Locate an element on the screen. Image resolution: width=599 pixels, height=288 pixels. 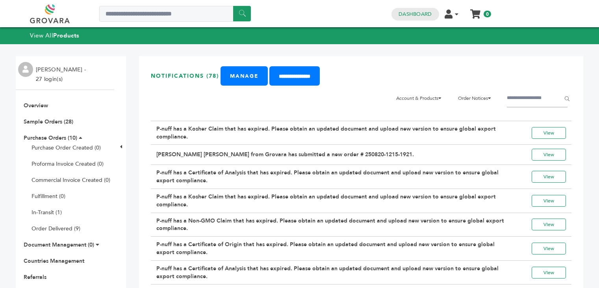
a: Referrals is located at coordinates (35, 277).